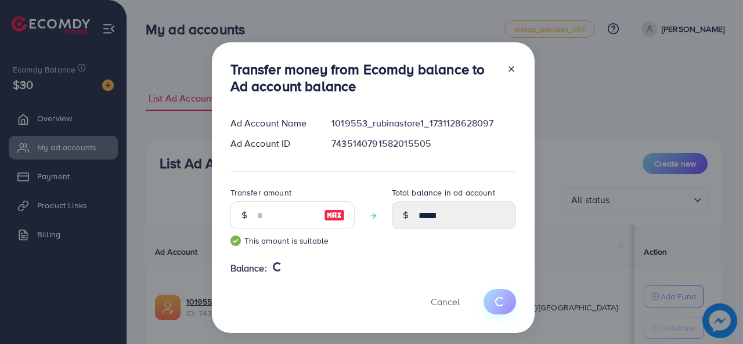 This screenshot has height=344, width=743. What do you see at coordinates (445, 302) in the screenshot?
I see `span: Cancel` at bounding box center [445, 302].